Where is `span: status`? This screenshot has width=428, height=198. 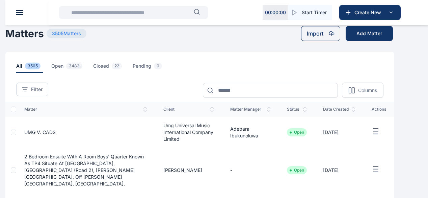 span: status is located at coordinates (297, 109).